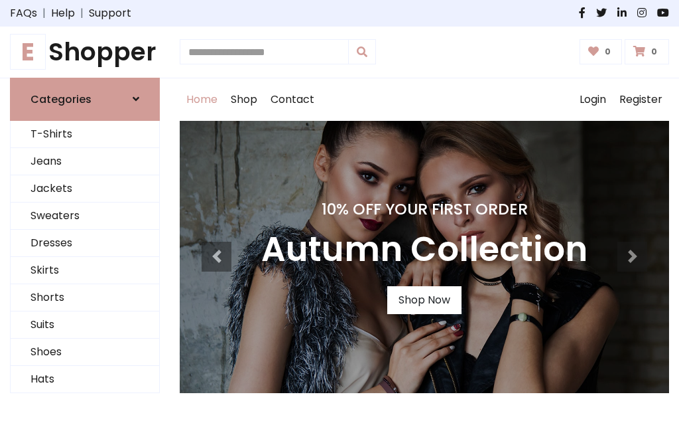 Image resolution: width=679 pixels, height=437 pixels. What do you see at coordinates (85, 188) in the screenshot?
I see `a: Jackets` at bounding box center [85, 188].